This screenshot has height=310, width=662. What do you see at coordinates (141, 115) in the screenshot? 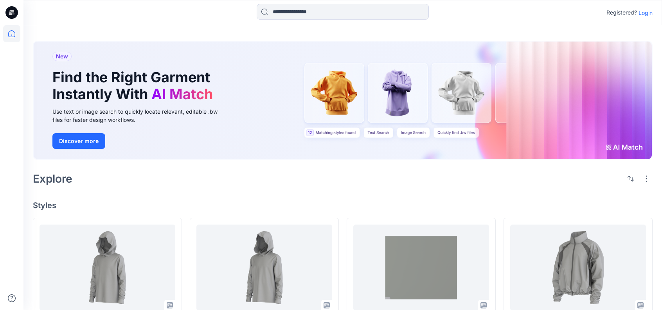
I see `div: Use text or image search to quickly locate relevant, editable .bw files for faster design workflows.` at bounding box center [141, 115].